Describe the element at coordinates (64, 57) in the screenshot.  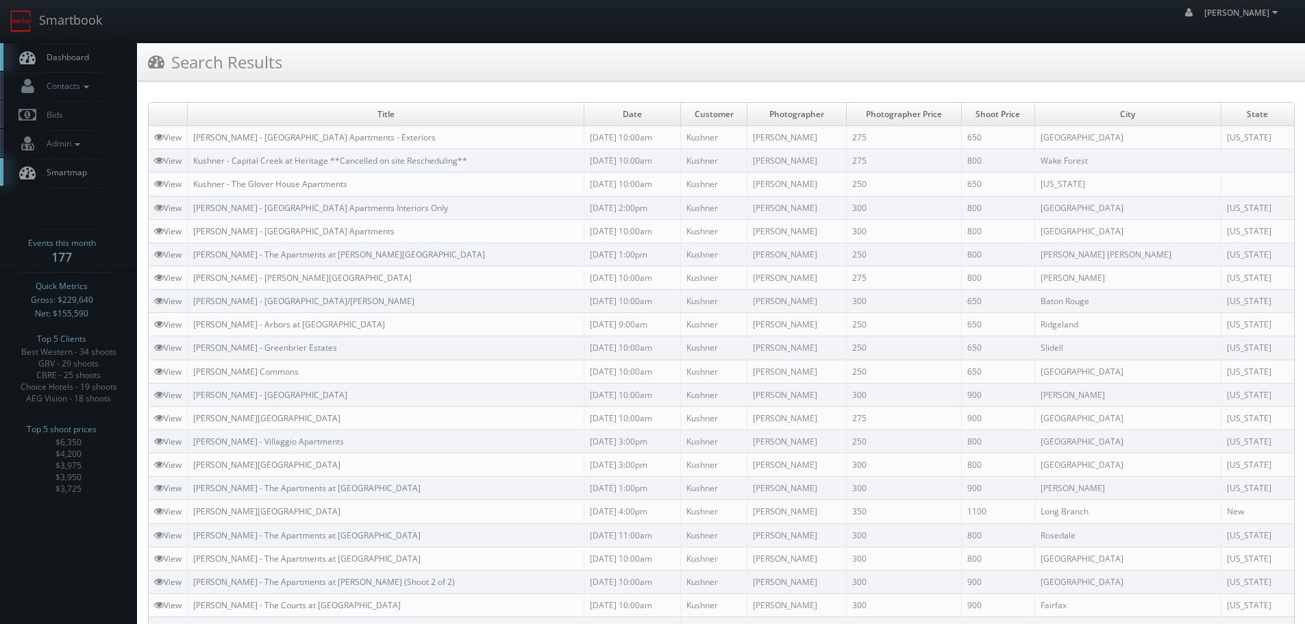
I see `span: Dashboard` at that location.